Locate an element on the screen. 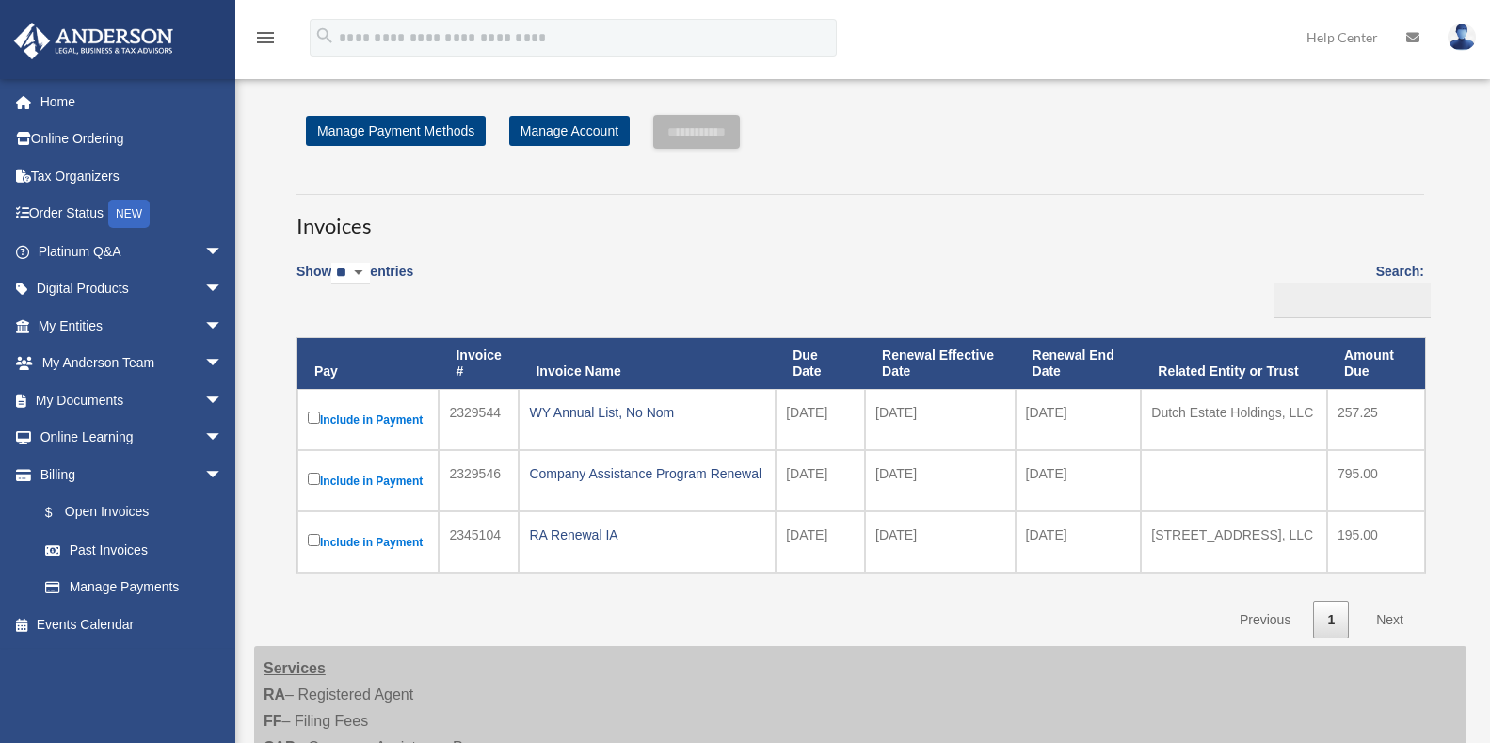 The height and width of the screenshot is (743, 1490). a: 1 is located at coordinates (1331, 619).